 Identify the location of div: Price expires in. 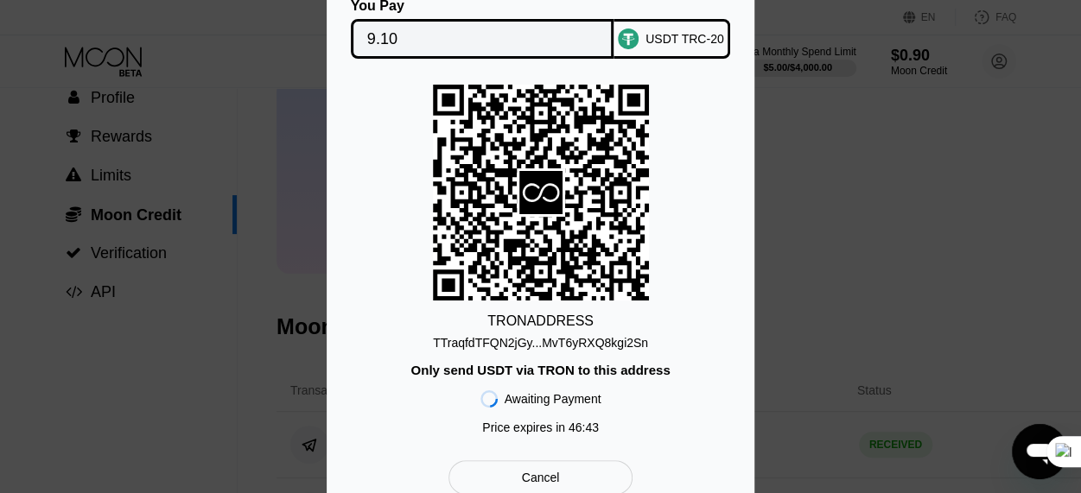
(540, 428).